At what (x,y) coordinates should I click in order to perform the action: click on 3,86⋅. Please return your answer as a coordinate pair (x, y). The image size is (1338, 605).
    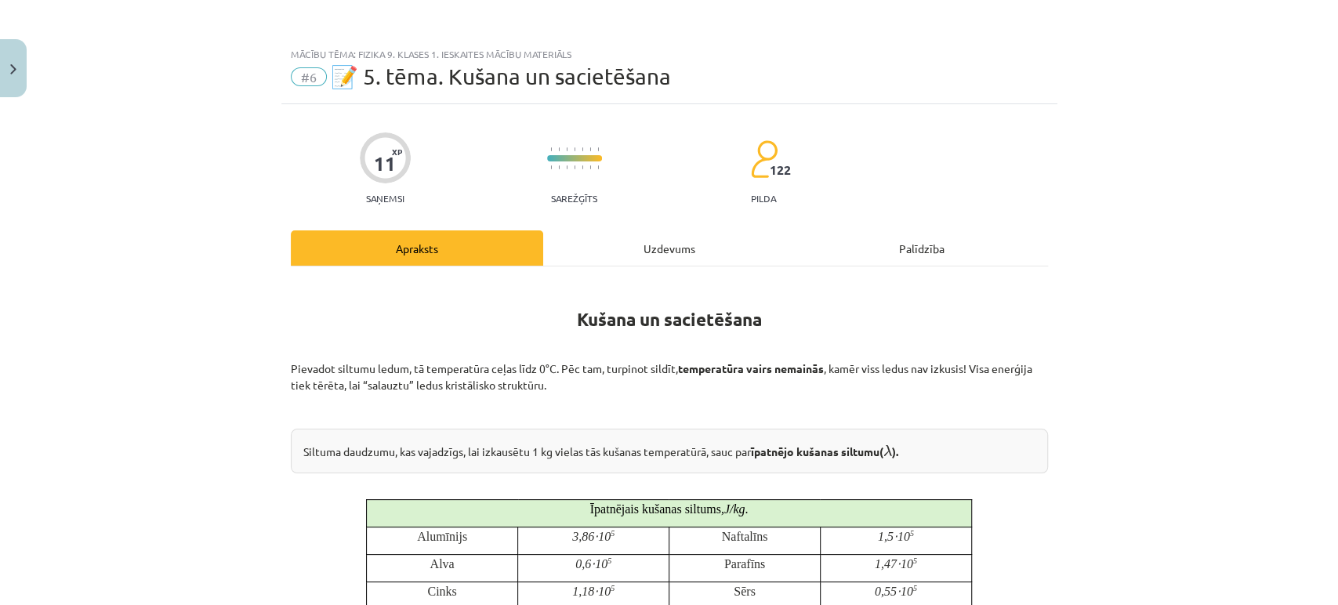
    Looking at the image, I should click on (585, 536).